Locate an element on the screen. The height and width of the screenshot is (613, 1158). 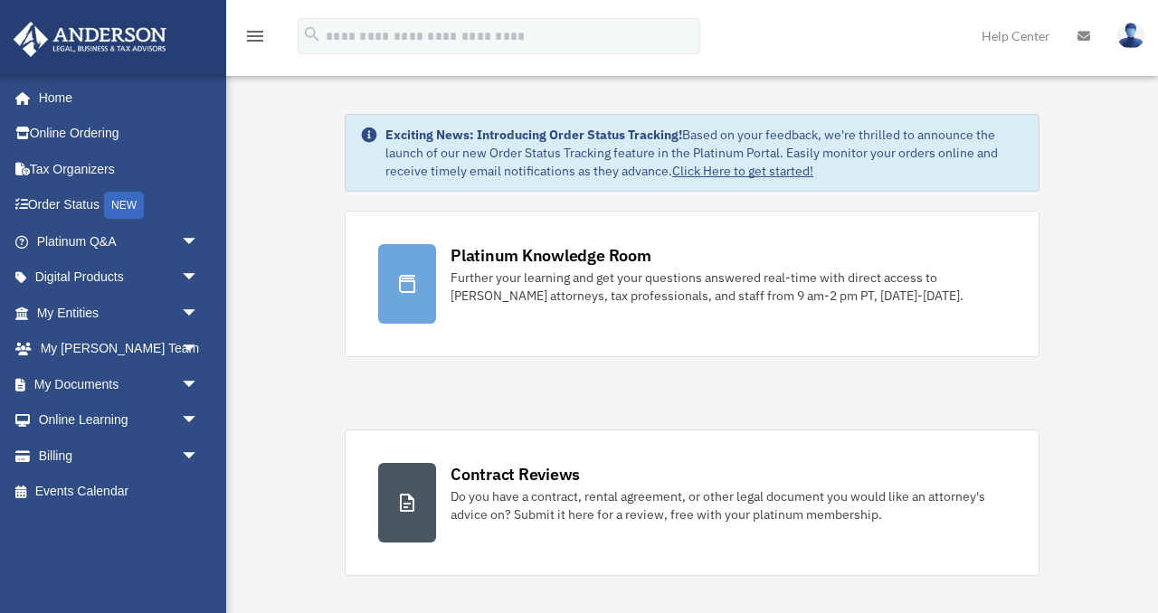
a: Tax Organizers is located at coordinates (119, 169).